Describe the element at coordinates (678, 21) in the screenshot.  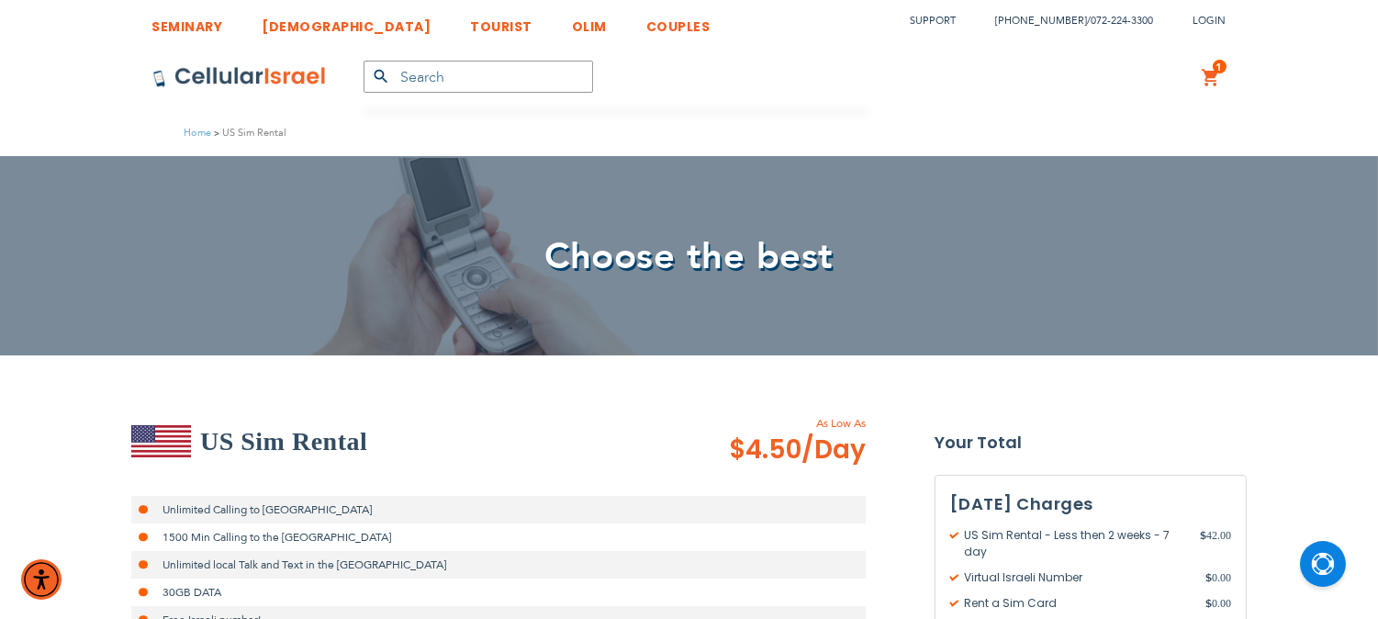
I see `a: COUPLES` at that location.